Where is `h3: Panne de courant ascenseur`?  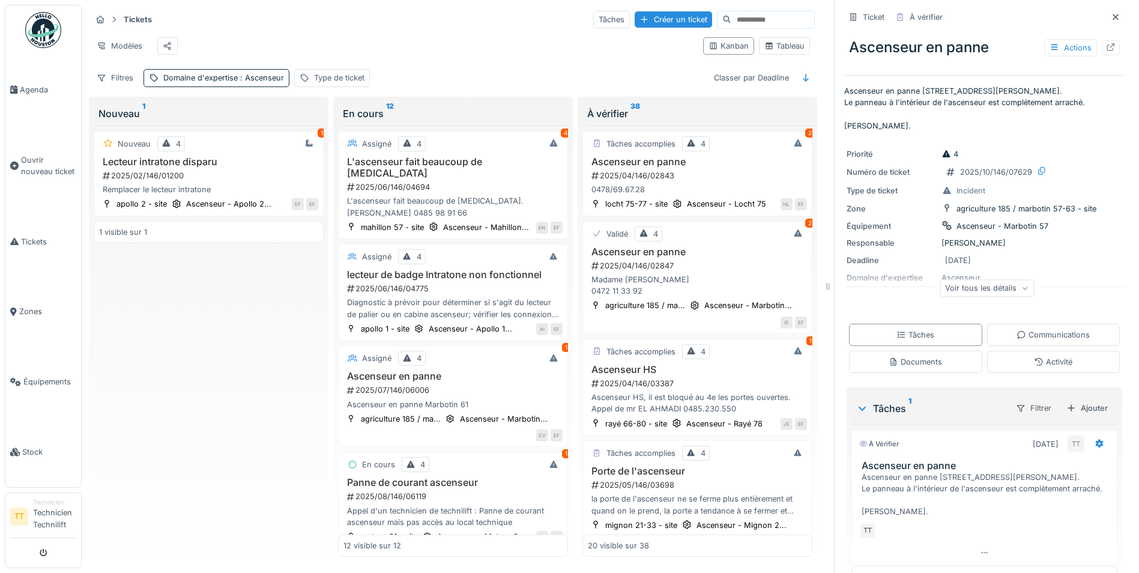
h3: Panne de courant ascenseur is located at coordinates (453, 482).